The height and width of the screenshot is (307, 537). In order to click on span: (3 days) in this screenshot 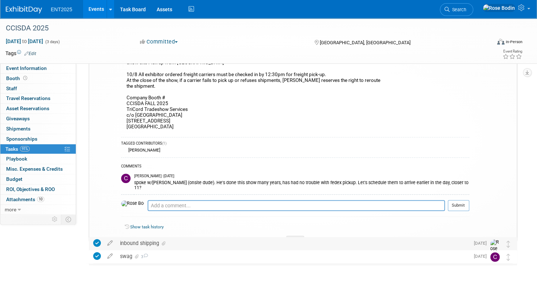, I will do `click(52, 42)`.